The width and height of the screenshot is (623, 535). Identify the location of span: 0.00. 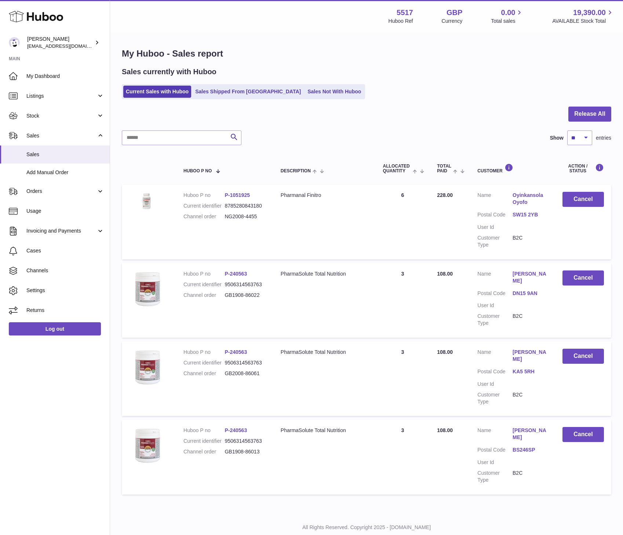
(508, 12).